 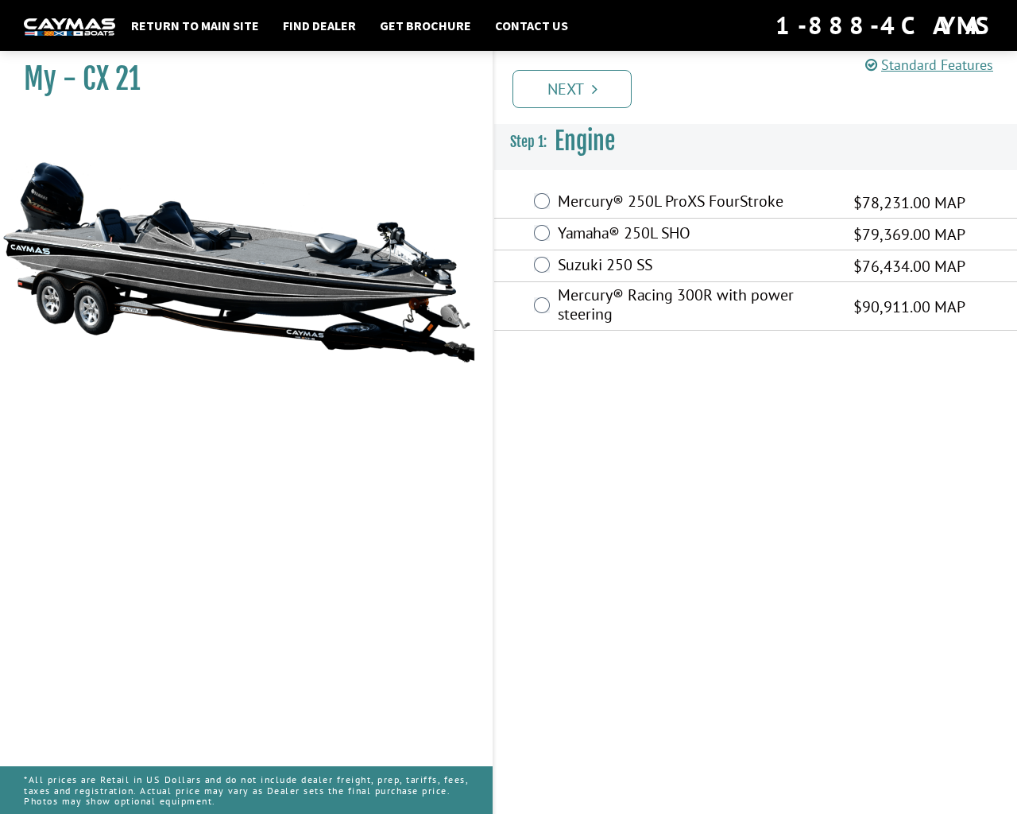 What do you see at coordinates (532, 25) in the screenshot?
I see `a: Contact Us` at bounding box center [532, 25].